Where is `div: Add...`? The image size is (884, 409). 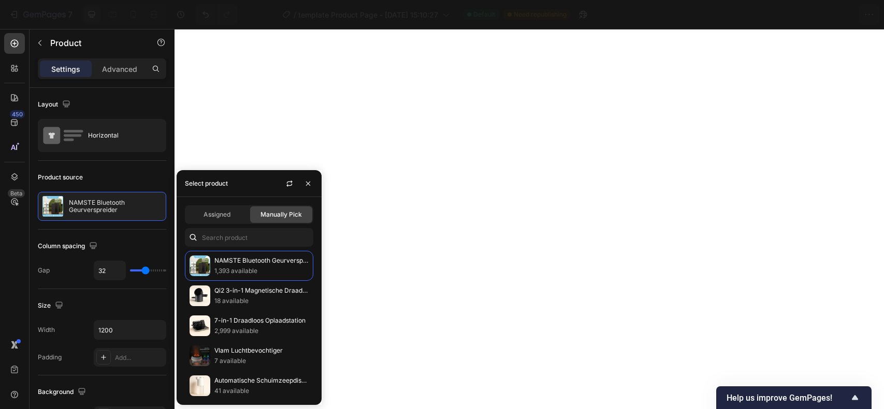
div: Add... is located at coordinates (139, 358).